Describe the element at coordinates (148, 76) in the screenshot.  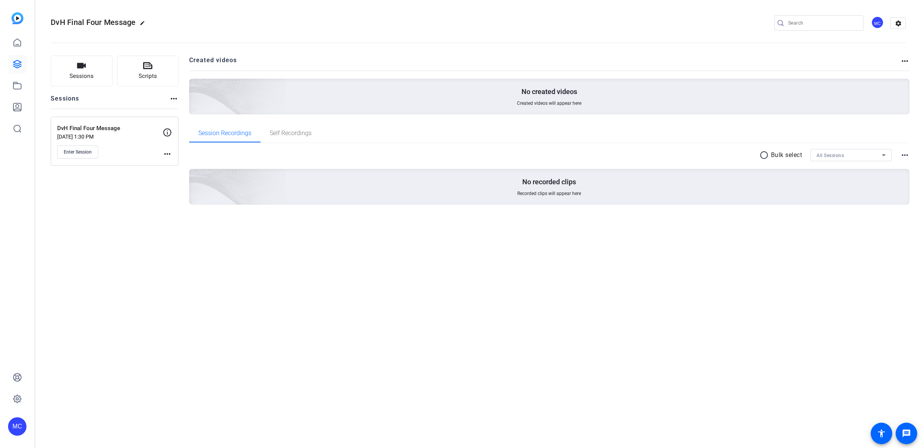
I see `span: Scripts` at that location.